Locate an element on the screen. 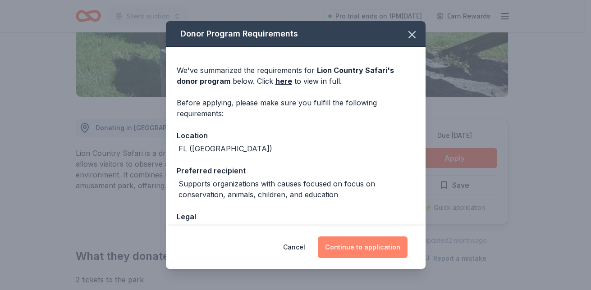 Image resolution: width=591 pixels, height=290 pixels. div: Before applying, please make sure you fulfill the following requirements: is located at coordinates (296, 108).